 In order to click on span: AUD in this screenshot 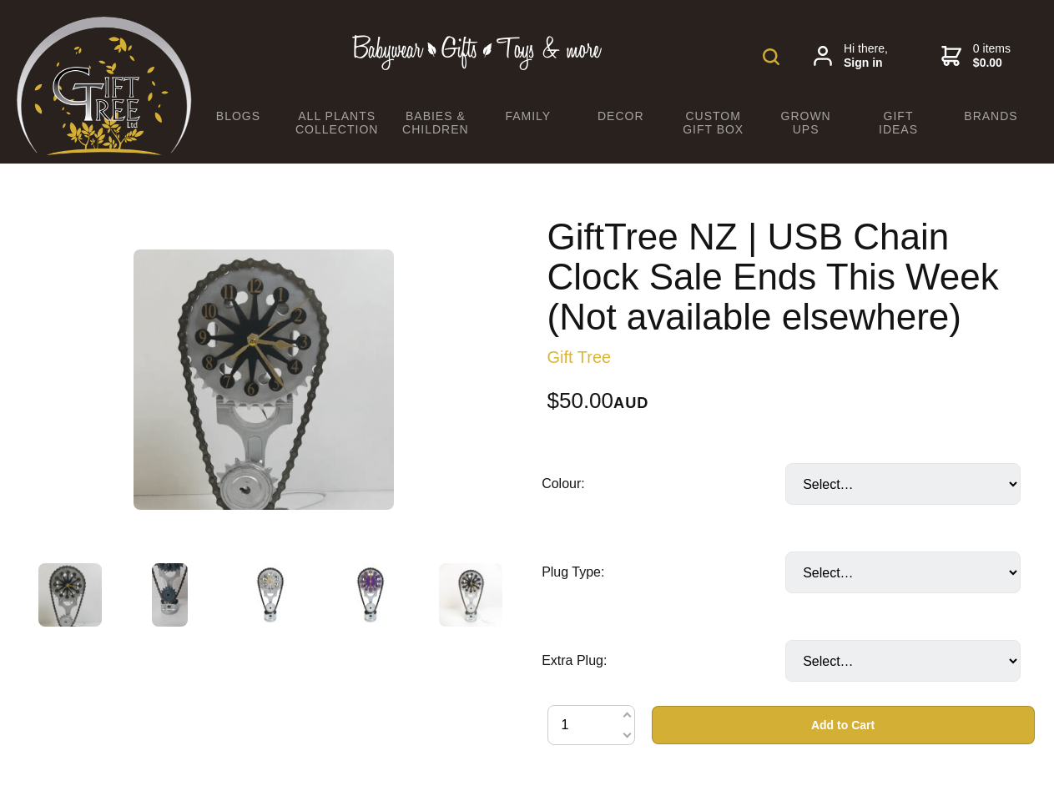, I will do `click(631, 403)`.